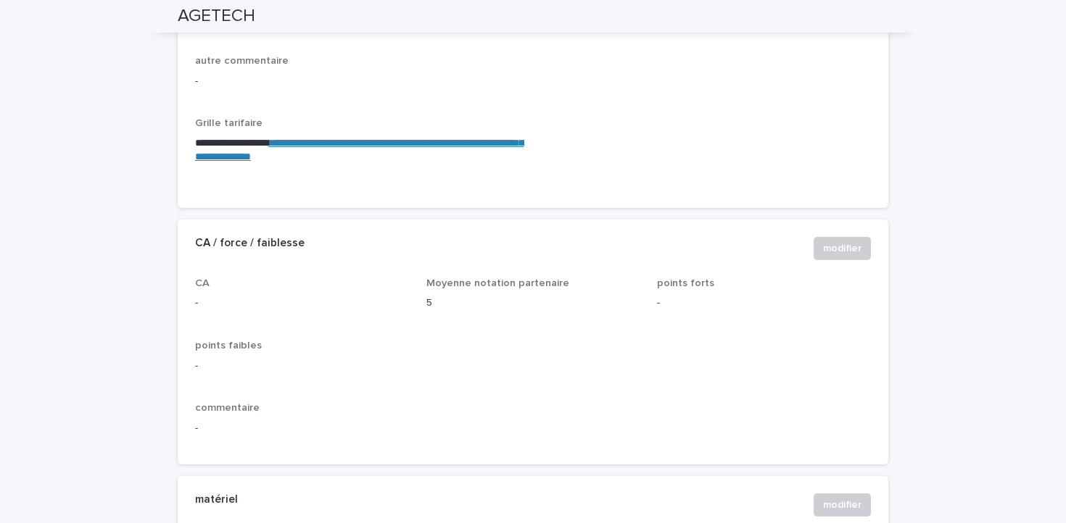 This screenshot has width=1066, height=523. Describe the element at coordinates (216, 500) in the screenshot. I see `h2: matériel` at that location.